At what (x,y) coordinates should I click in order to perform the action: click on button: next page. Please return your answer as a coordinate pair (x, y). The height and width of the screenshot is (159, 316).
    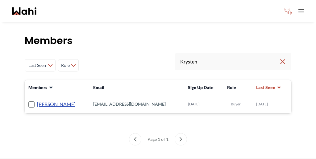
    Looking at the image, I should click on (181, 140).